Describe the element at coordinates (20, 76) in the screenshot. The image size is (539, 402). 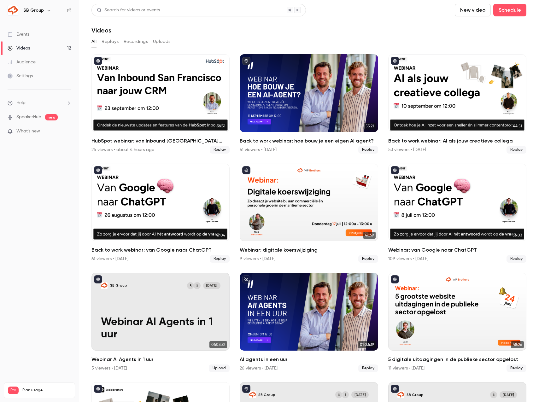
I see `div: Settings` at that location.